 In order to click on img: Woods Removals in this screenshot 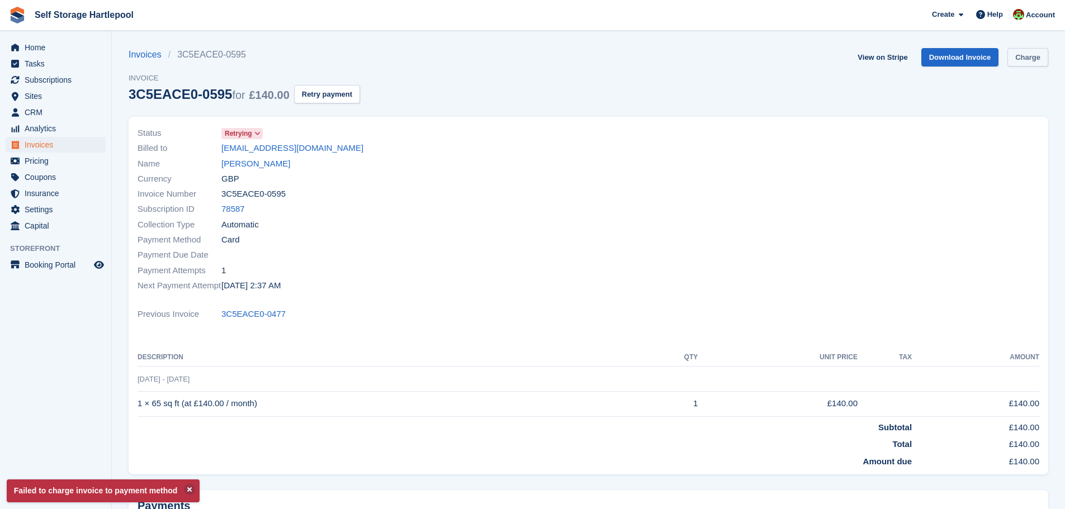, I will do `click(1018, 15)`.